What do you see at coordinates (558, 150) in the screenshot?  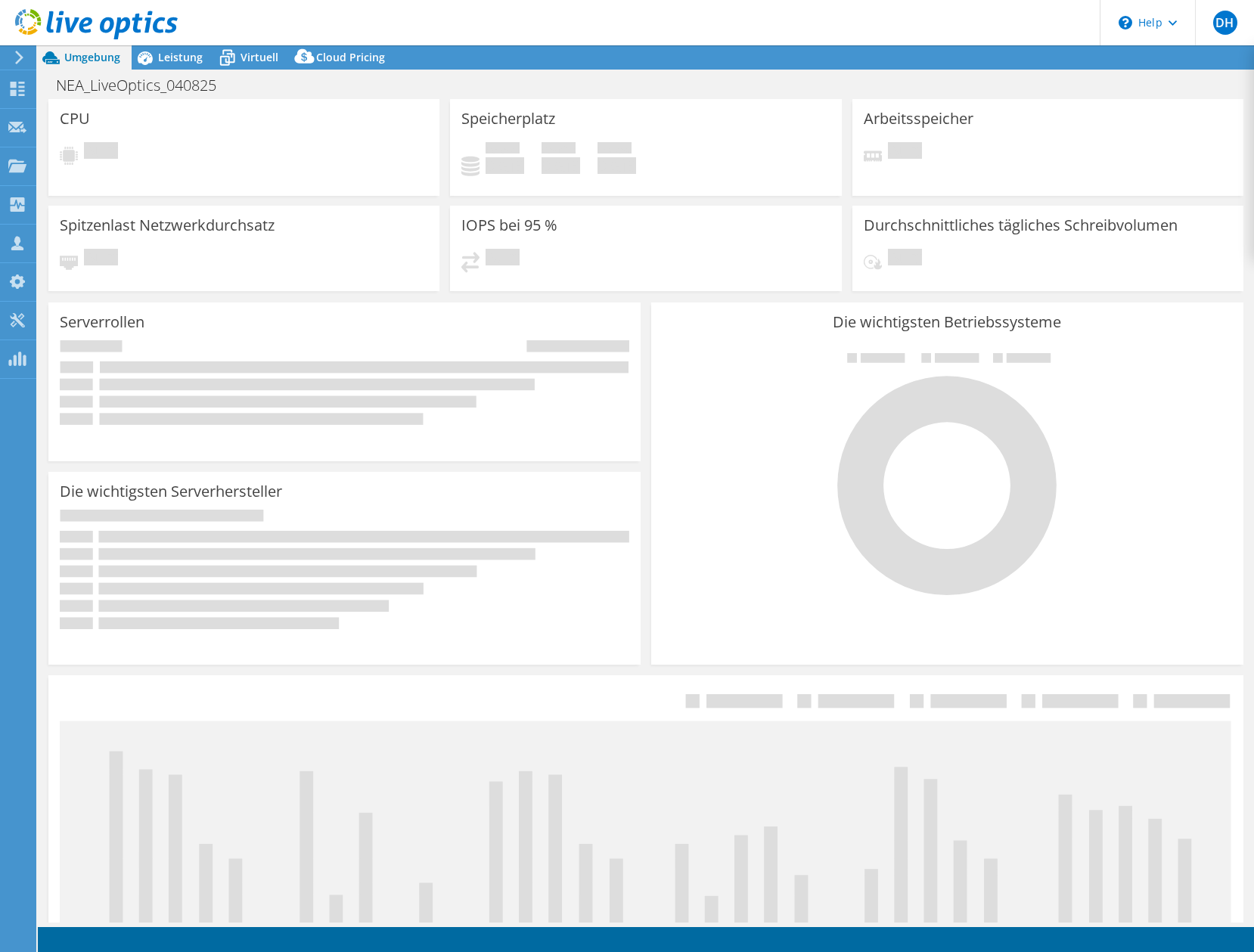 I see `span: Verfügbar` at bounding box center [558, 150].